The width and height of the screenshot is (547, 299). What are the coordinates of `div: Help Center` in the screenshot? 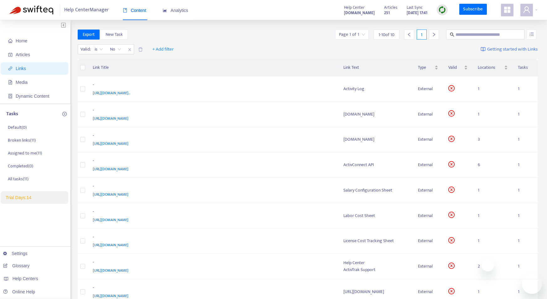 It's located at (376, 262).